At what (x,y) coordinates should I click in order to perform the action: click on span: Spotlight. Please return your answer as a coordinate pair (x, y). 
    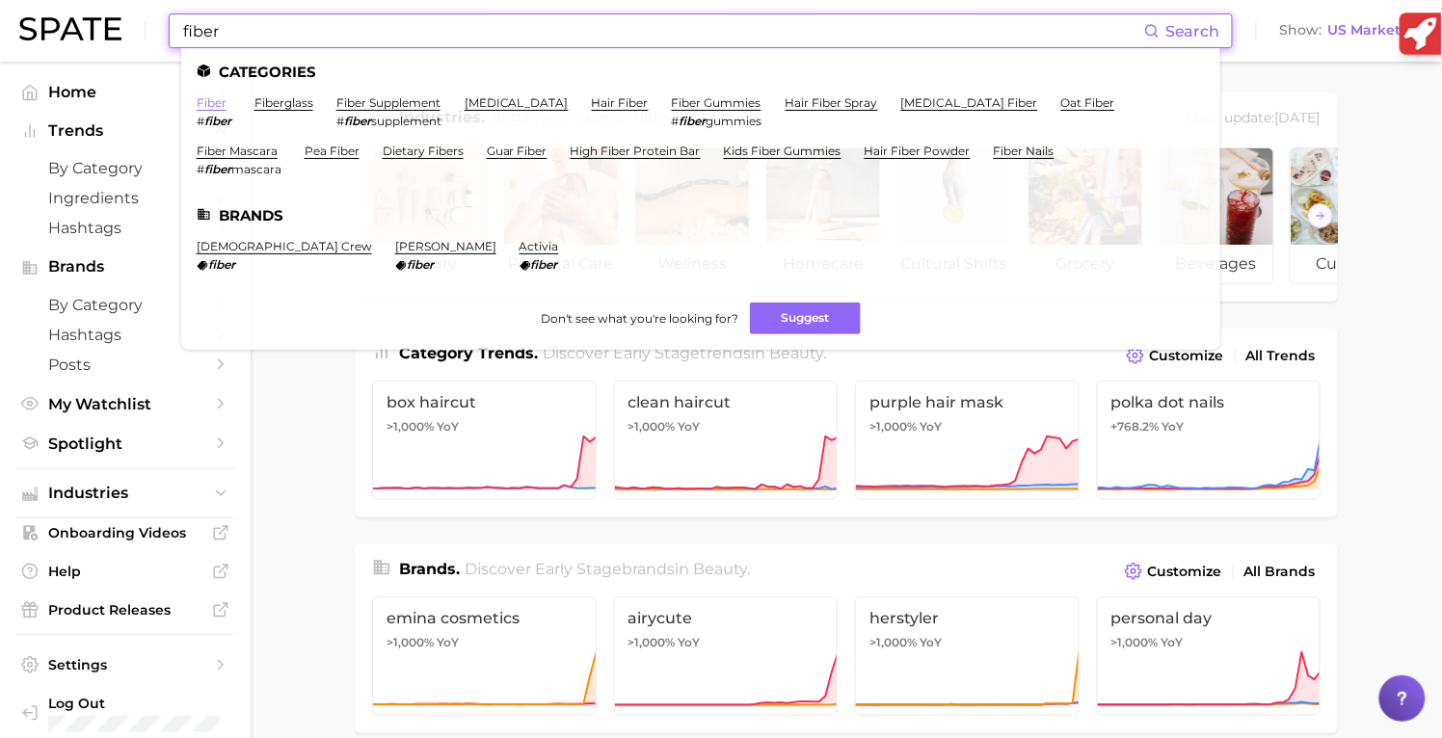
    Looking at the image, I should click on (125, 443).